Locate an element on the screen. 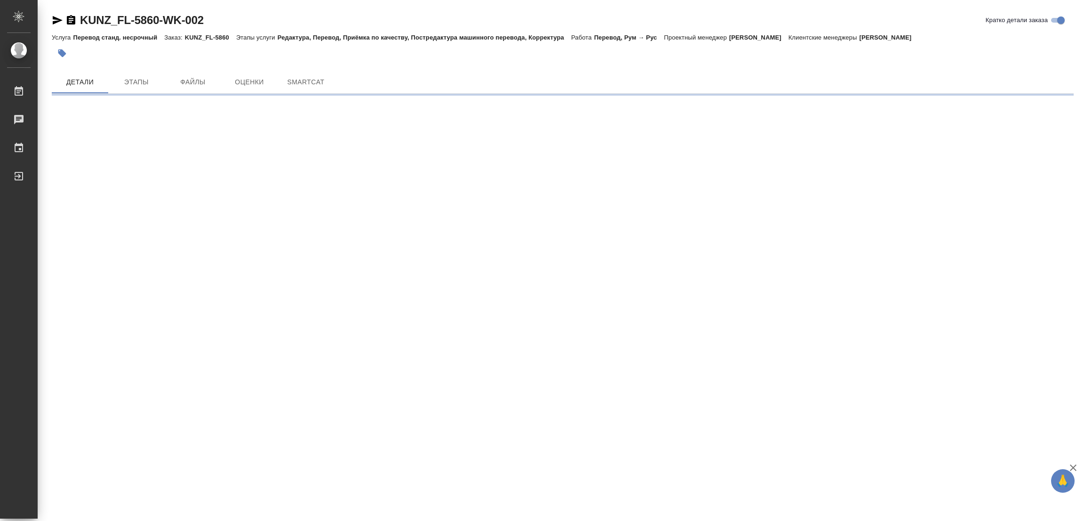 This screenshot has height=521, width=1084. p: Этапы услуги is located at coordinates (257, 37).